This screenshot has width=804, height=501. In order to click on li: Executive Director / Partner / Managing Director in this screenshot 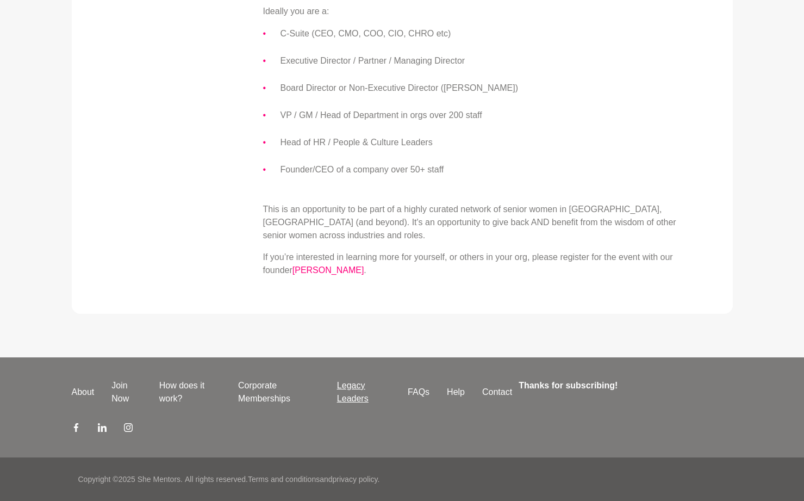, I will do `click(481, 61)`.